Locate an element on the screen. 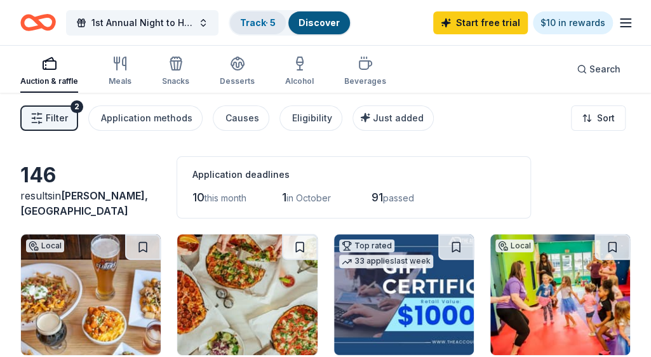  button: Sort is located at coordinates (598, 118).